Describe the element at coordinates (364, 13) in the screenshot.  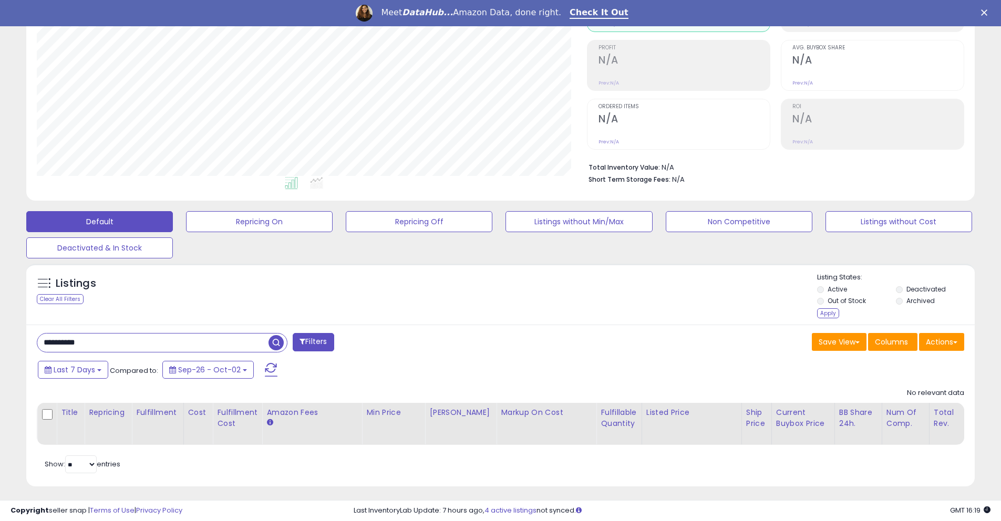
I see `img: Profile image for Georgie` at that location.